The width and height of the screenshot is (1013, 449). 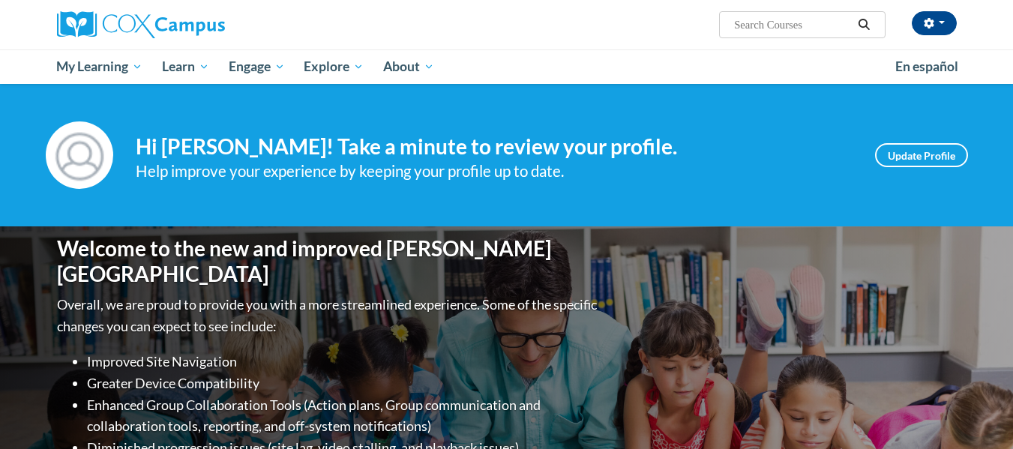 I want to click on div: Main menu, so click(x=507, y=67).